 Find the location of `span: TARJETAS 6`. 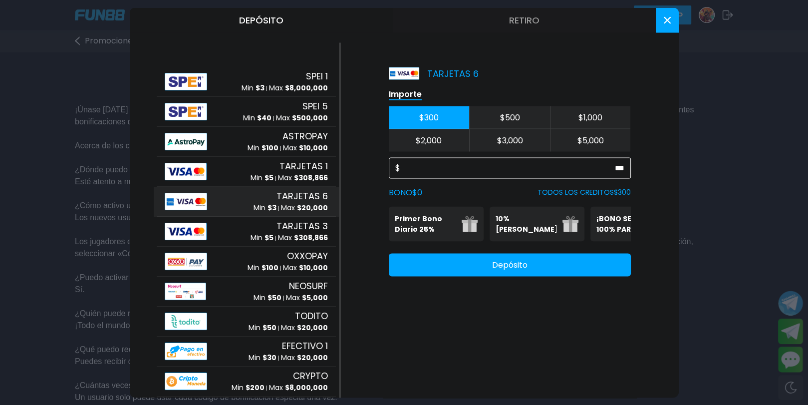

span: TARJETAS 6 is located at coordinates (302, 196).